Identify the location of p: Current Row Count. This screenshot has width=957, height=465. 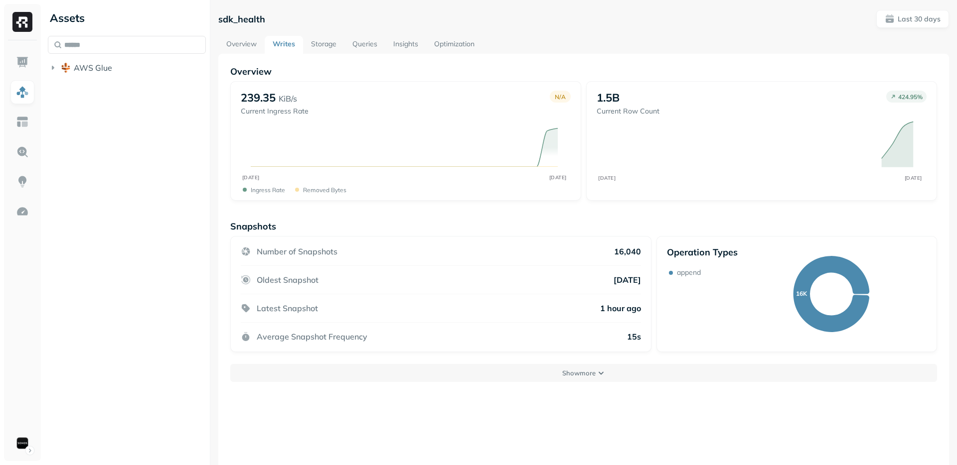
(628, 111).